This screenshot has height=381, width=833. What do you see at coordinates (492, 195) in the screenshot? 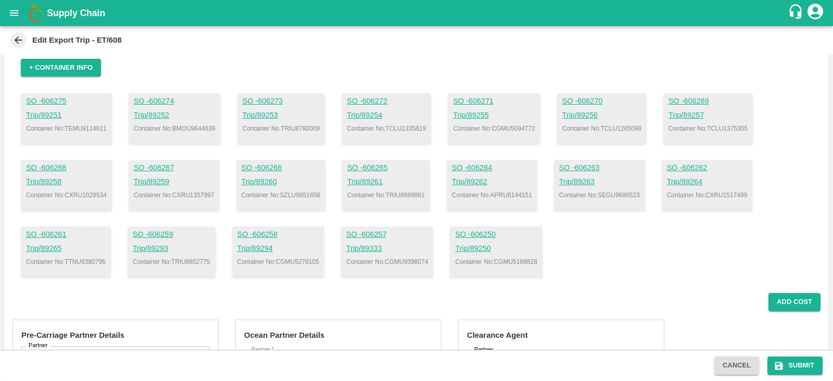
I see `p: Container No: APRU6144151` at bounding box center [492, 195].